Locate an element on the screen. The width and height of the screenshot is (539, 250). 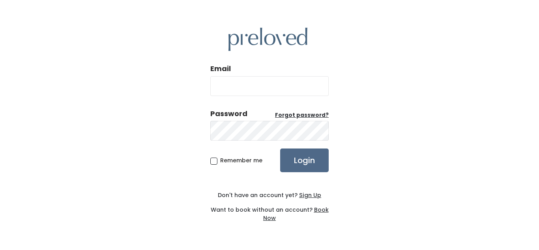
label: Email is located at coordinates (221, 69).